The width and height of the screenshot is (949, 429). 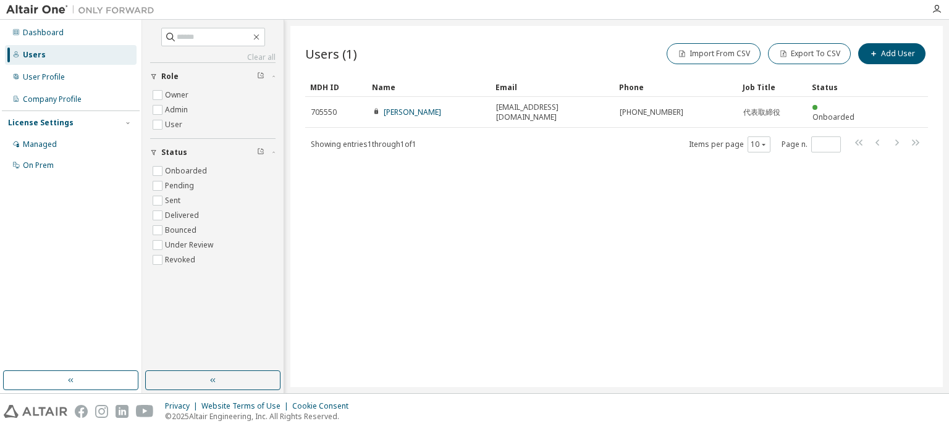 I want to click on a: Clear all, so click(x=212, y=57).